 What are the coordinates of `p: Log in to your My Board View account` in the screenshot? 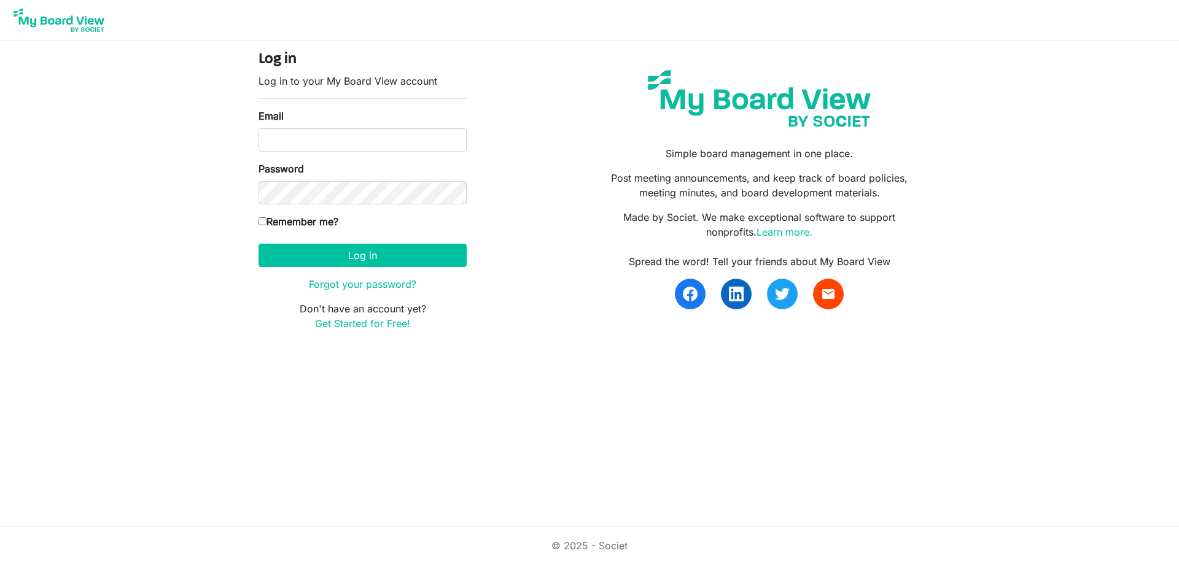 It's located at (362, 81).